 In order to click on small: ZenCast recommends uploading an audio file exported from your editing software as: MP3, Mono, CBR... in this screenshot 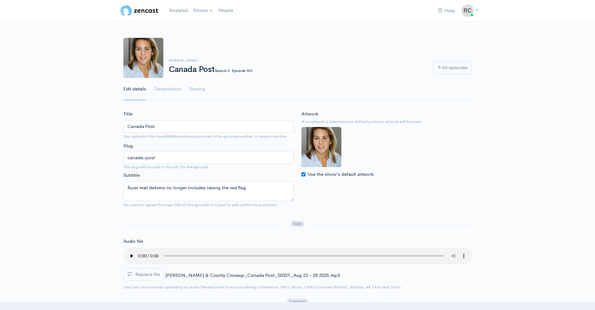, I will do `click(262, 286)`.